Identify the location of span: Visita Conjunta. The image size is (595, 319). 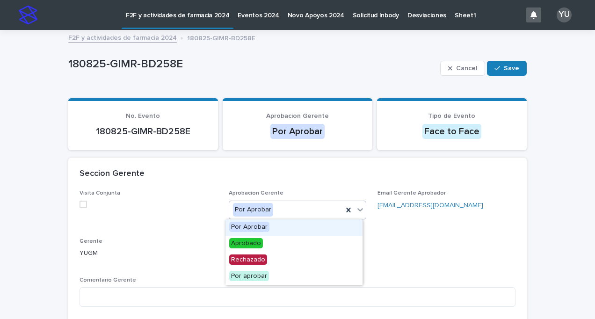
(100, 193).